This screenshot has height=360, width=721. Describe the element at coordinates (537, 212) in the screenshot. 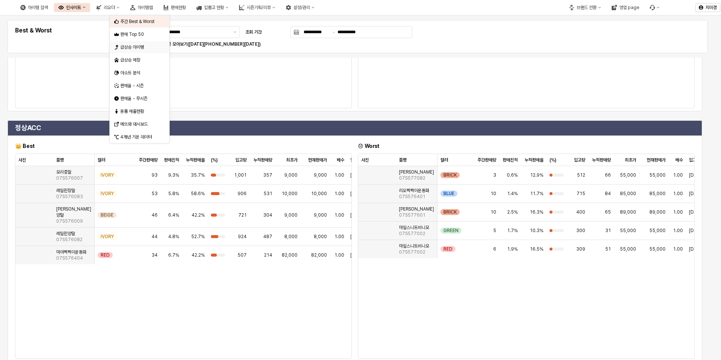

I see `span: 16.3%` at that location.